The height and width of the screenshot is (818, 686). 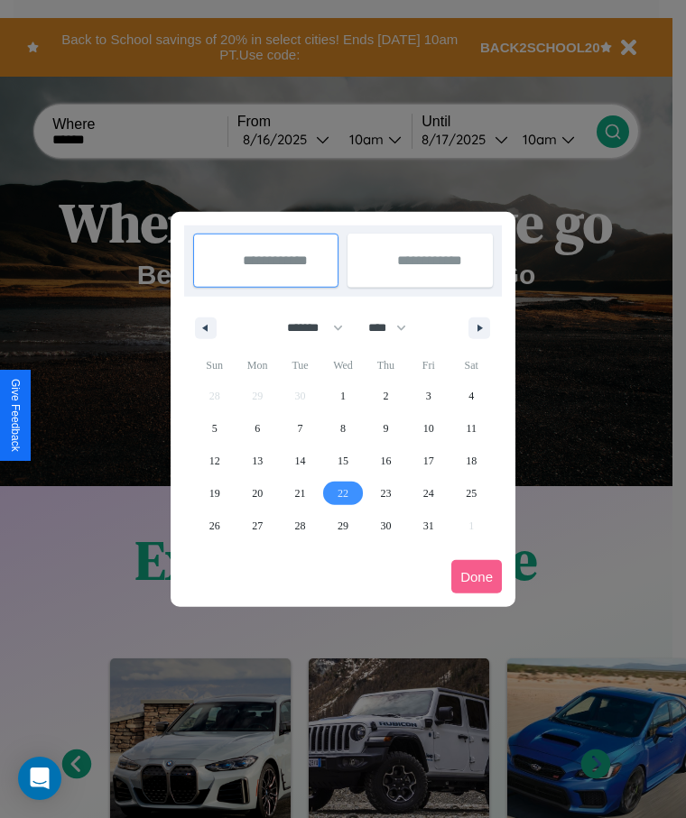 What do you see at coordinates (256, 461) in the screenshot?
I see `button: 13` at bounding box center [256, 461].